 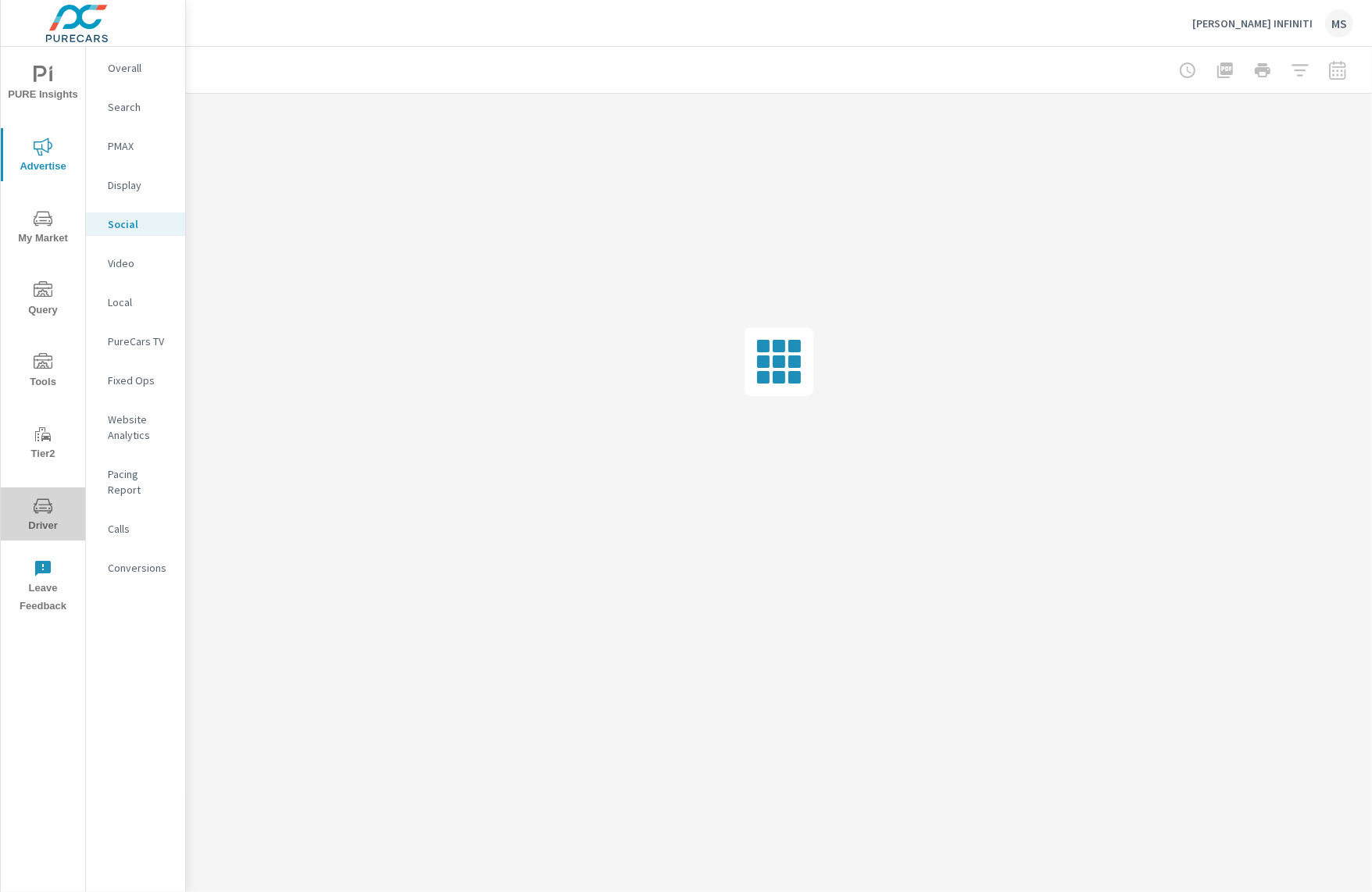 I want to click on div: Calls, so click(x=135, y=529).